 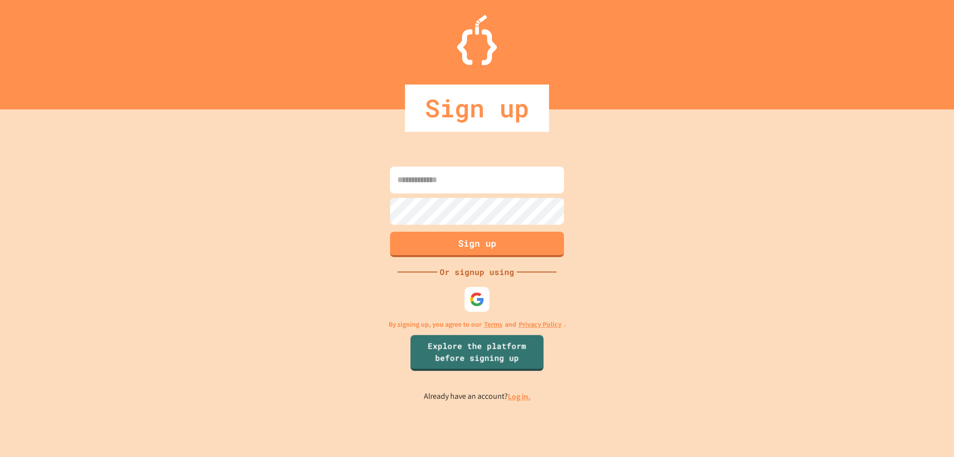 I want to click on p: By signing up, you agree to our and ., so click(x=477, y=324).